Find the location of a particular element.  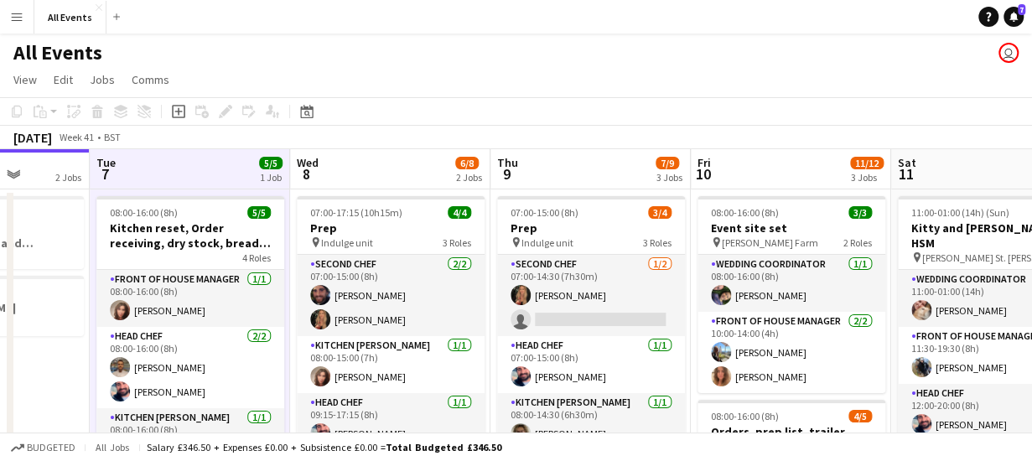

span: 11:00-01:00 (14h) (Sun) is located at coordinates (960, 212).